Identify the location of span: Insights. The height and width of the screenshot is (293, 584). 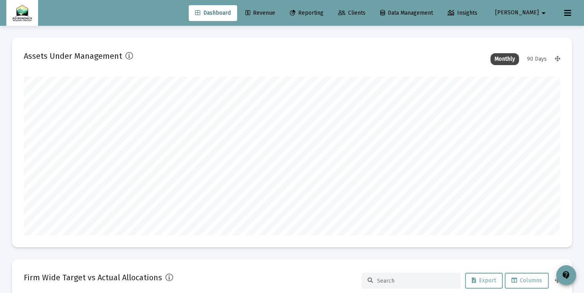
(462, 13).